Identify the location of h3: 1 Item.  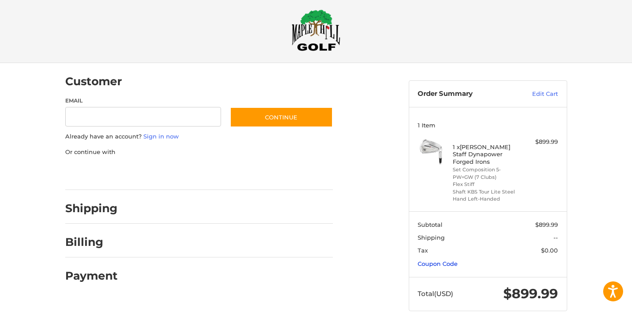
(488, 125).